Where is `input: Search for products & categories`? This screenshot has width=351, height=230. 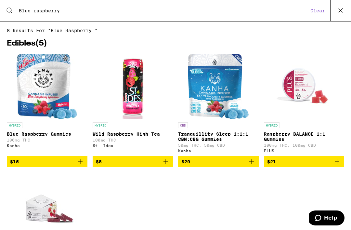
input: Search for products & categories is located at coordinates (164, 11).